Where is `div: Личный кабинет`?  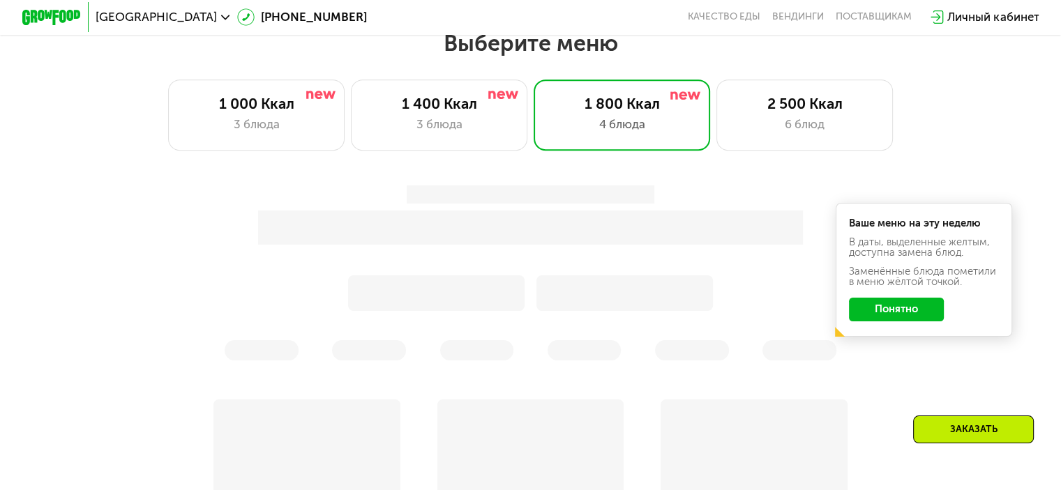
div: Личный кабинет is located at coordinates (992, 17).